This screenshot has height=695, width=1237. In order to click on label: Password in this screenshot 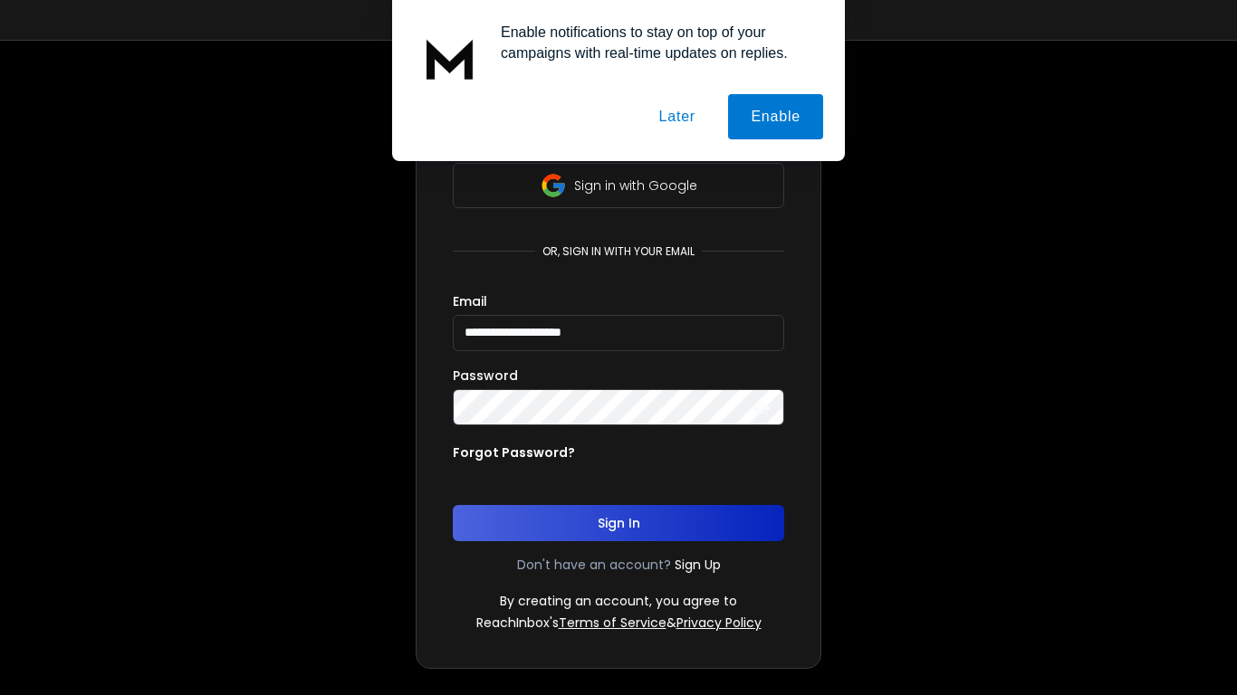, I will do `click(485, 376)`.